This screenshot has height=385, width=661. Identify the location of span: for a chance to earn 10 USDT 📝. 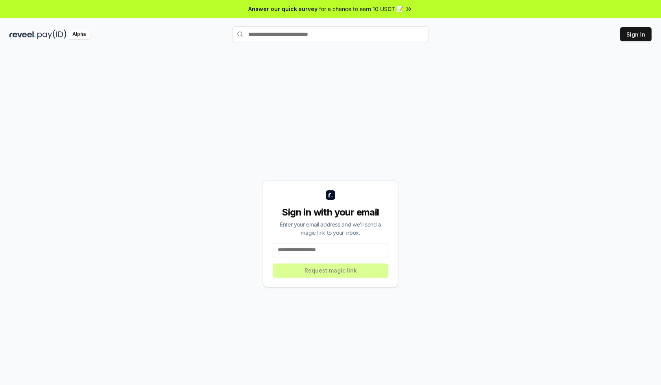
(361, 9).